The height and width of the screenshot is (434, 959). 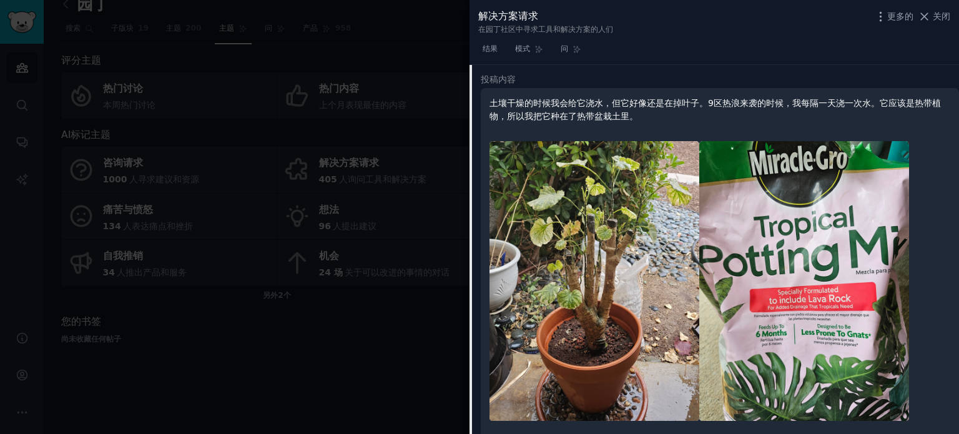 I want to click on a: 模式, so click(x=529, y=52).